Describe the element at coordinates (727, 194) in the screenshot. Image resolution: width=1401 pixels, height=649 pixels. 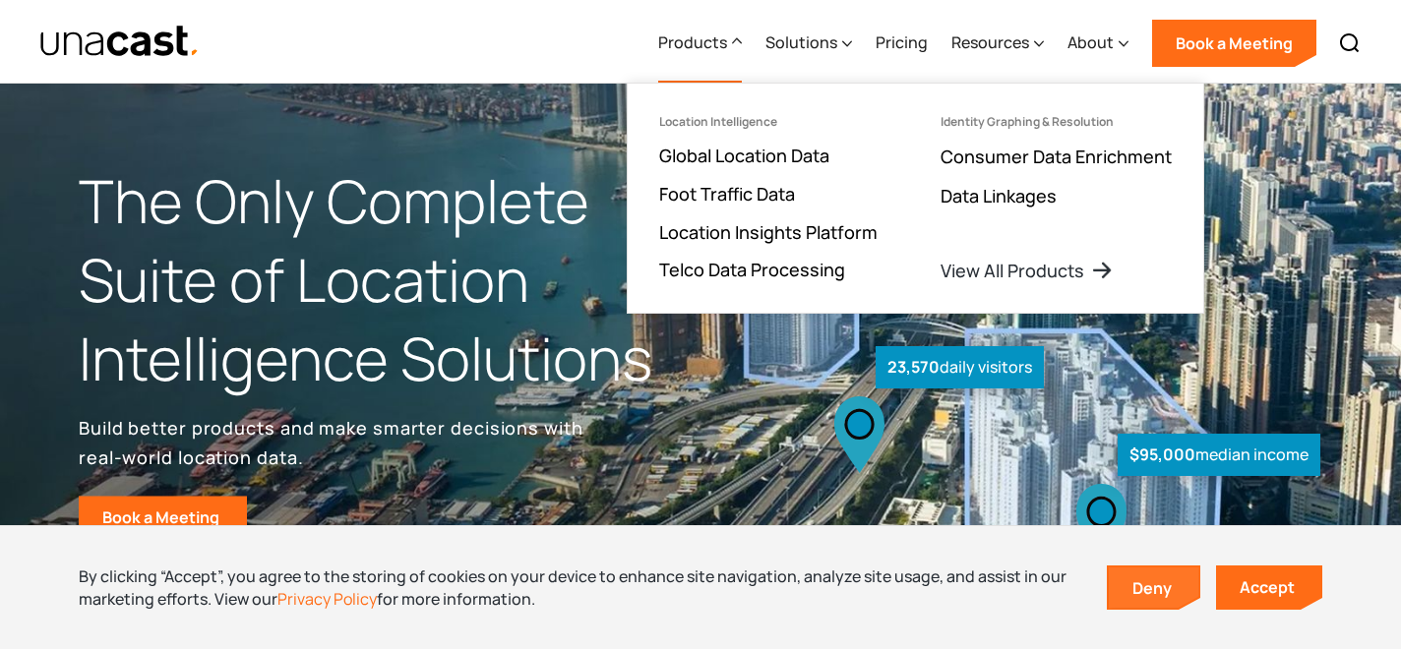
I see `a: Foot Traffic Data` at that location.